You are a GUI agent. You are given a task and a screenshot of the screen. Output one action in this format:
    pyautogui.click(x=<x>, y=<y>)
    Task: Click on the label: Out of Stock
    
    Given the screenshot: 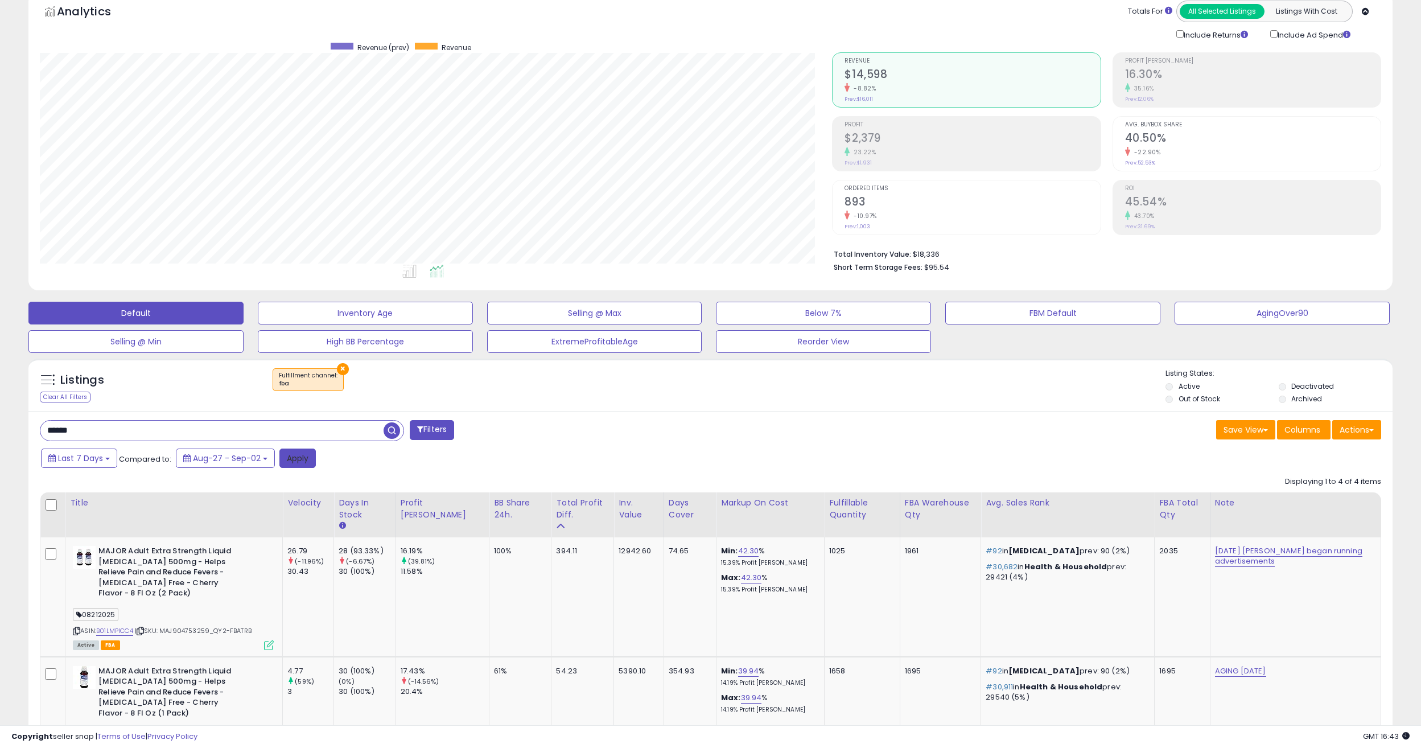 What is the action you would take?
    pyautogui.click(x=1199, y=398)
    